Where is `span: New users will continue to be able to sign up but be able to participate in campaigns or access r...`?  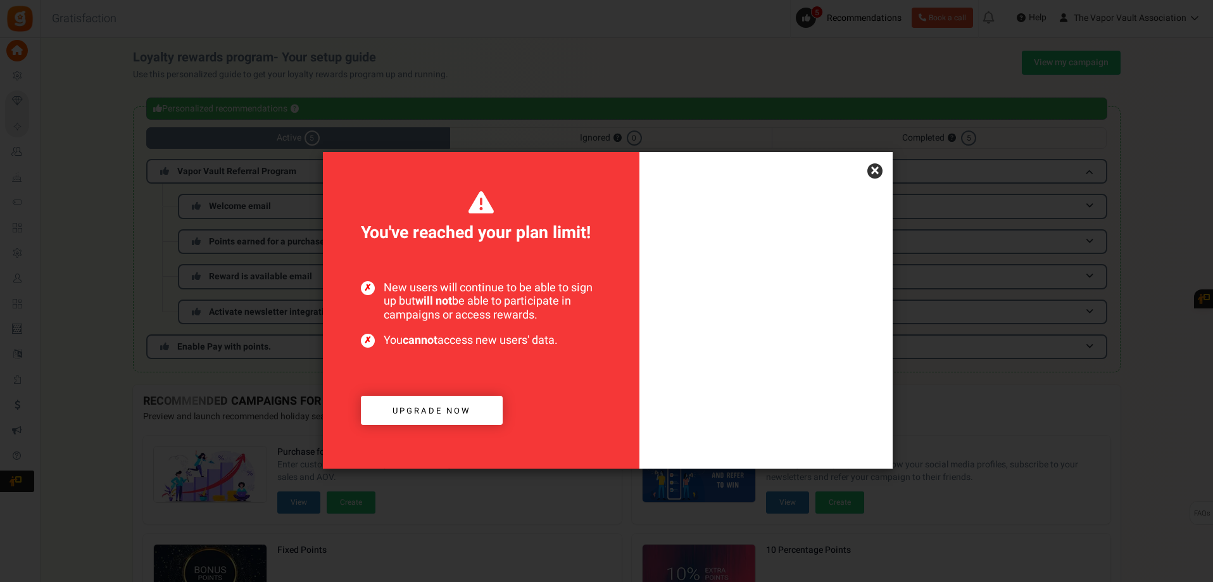
span: New users will continue to be able to sign up but be able to participate in campaigns or access r... is located at coordinates (481, 301).